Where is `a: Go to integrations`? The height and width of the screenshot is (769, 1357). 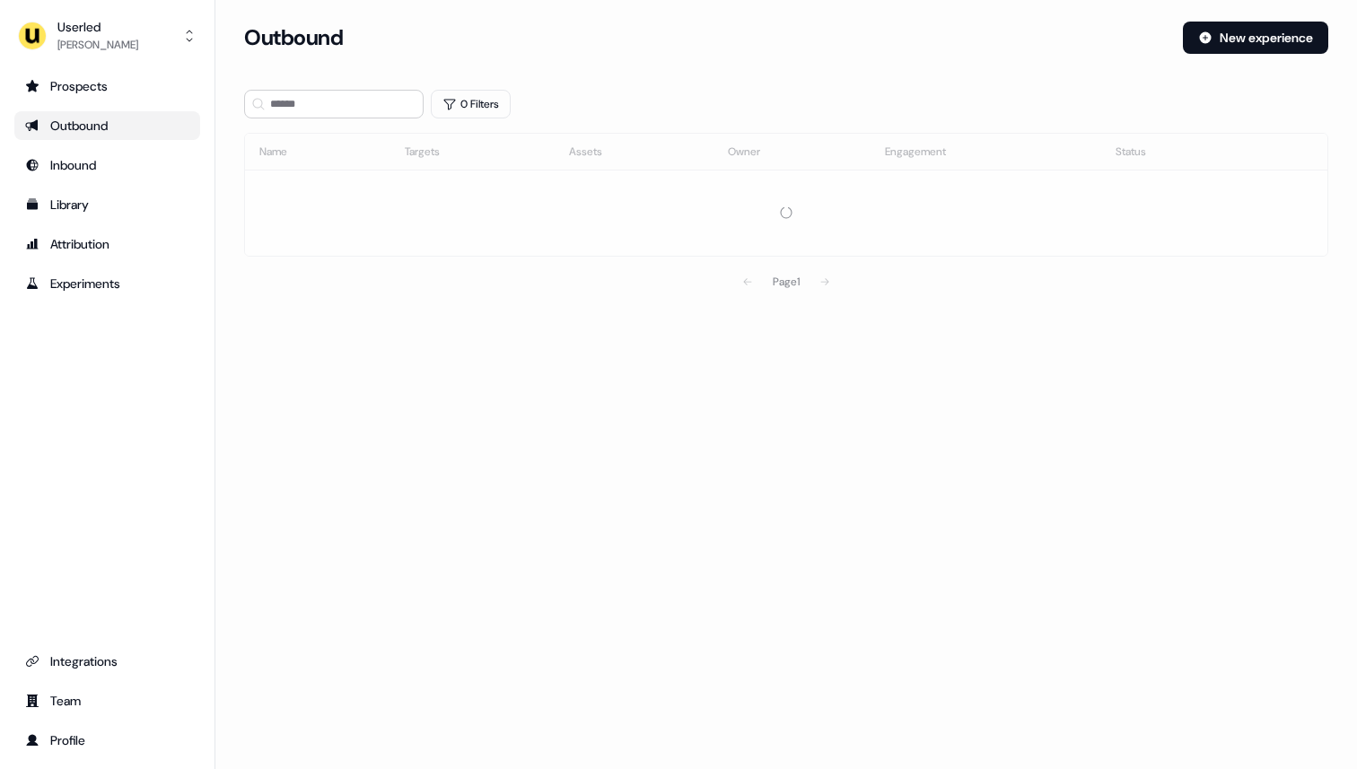 a: Go to integrations is located at coordinates (107, 662).